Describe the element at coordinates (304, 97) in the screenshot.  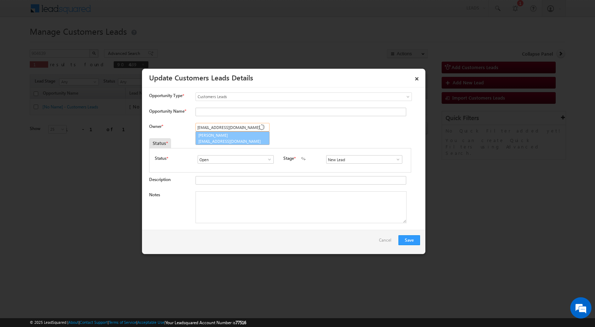
I see `a: Customers Leads` at that location.